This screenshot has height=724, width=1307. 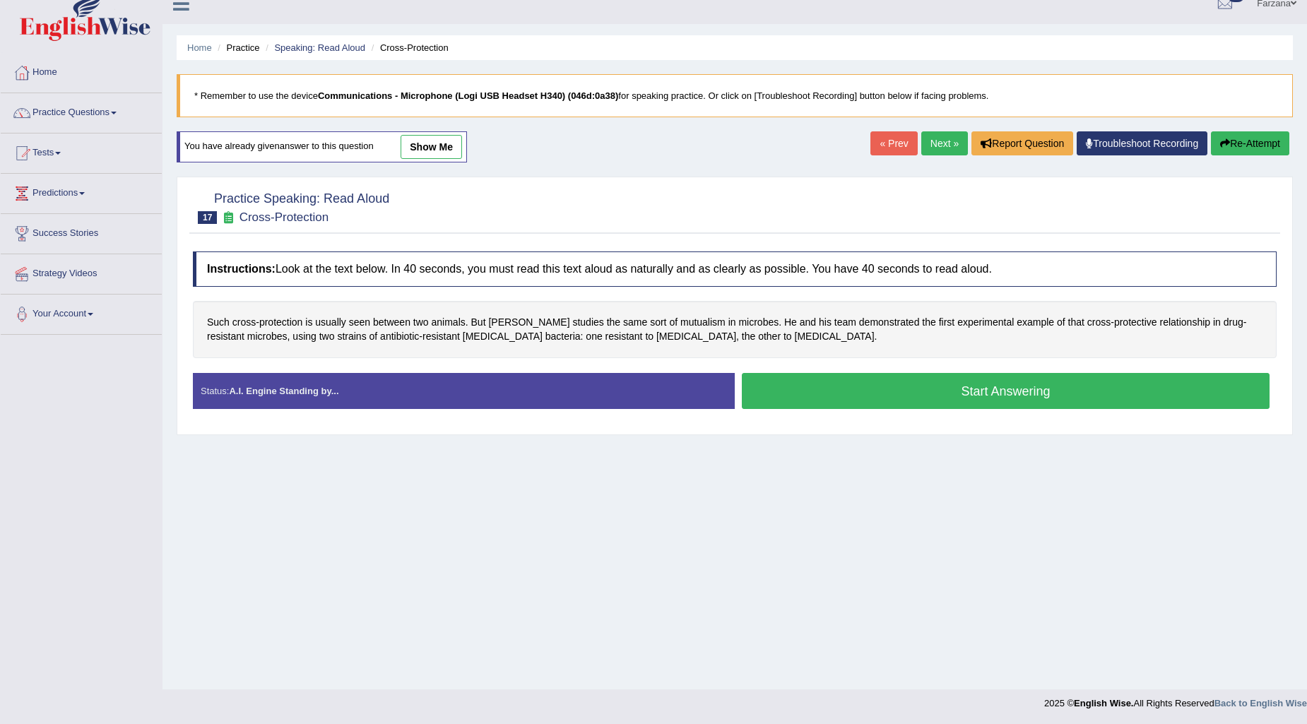 What do you see at coordinates (464, 391) in the screenshot?
I see `div: Status:` at bounding box center [464, 391].